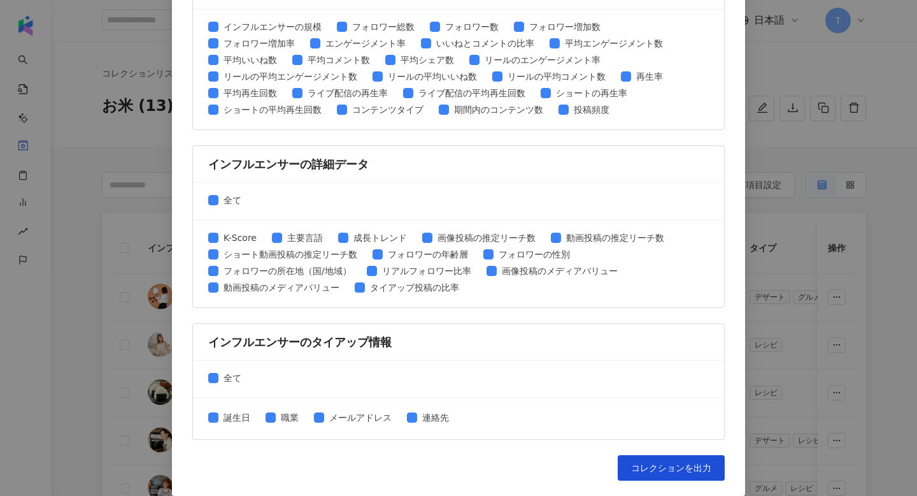 The height and width of the screenshot is (496, 917). I want to click on span: 平均再生回数, so click(250, 93).